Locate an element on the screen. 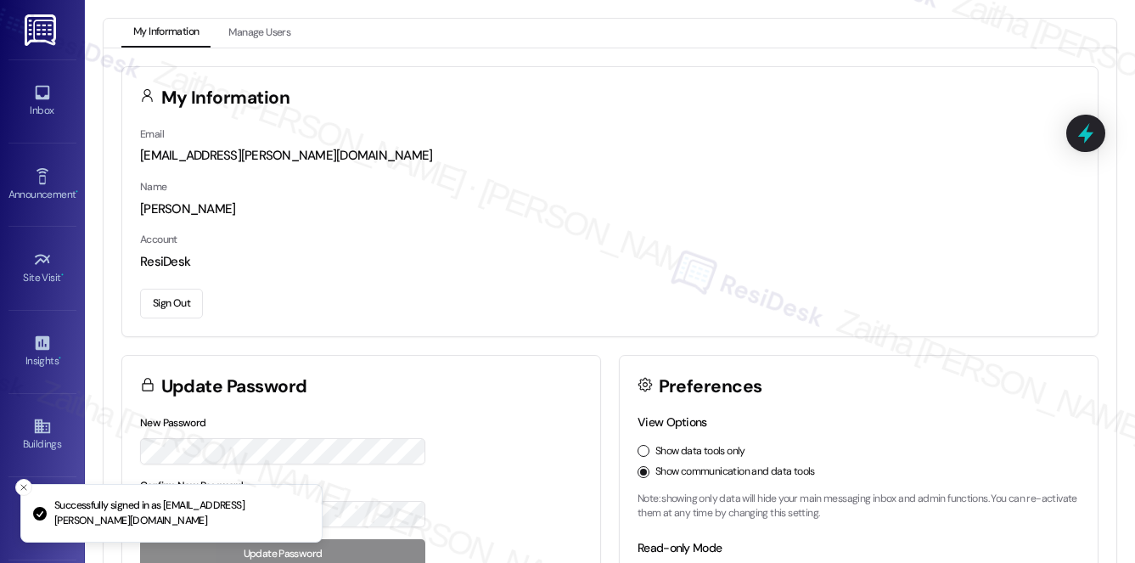 This screenshot has width=1135, height=563. button: Manage Users is located at coordinates (259, 33).